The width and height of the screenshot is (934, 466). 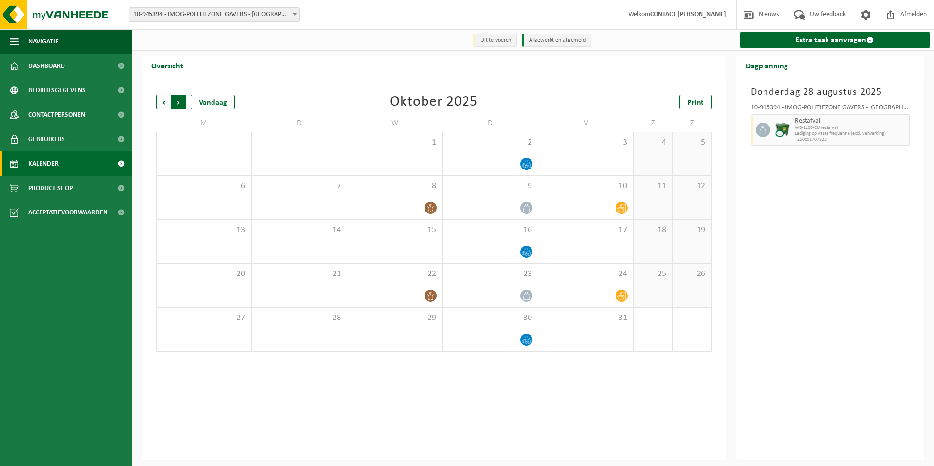 What do you see at coordinates (46, 66) in the screenshot?
I see `span: Dashboard` at bounding box center [46, 66].